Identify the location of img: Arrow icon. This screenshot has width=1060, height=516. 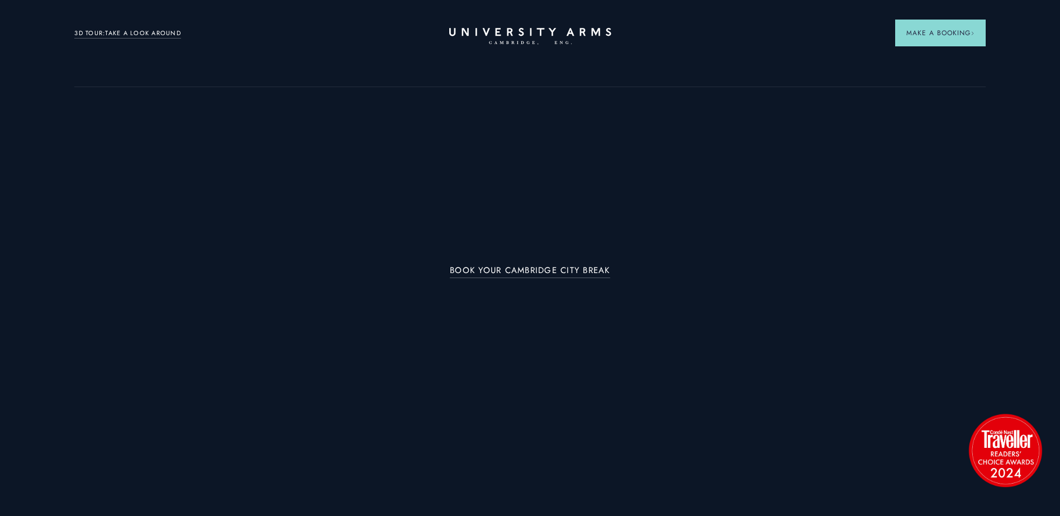
(972, 33).